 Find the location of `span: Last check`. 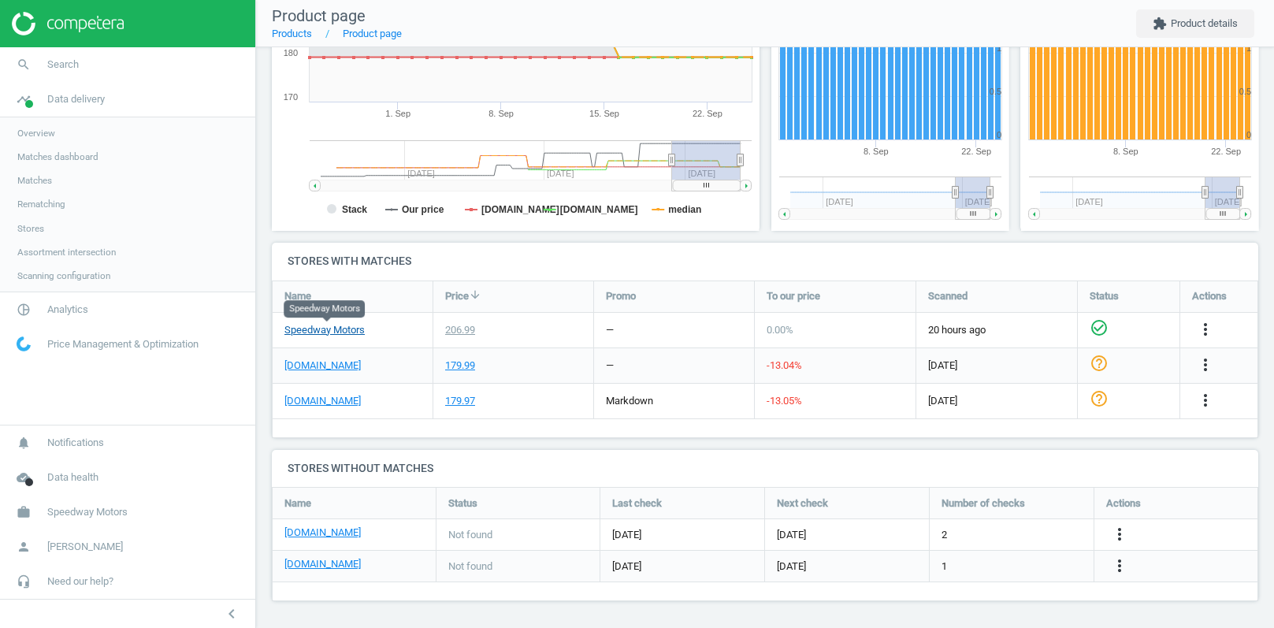

span: Last check is located at coordinates (637, 504).